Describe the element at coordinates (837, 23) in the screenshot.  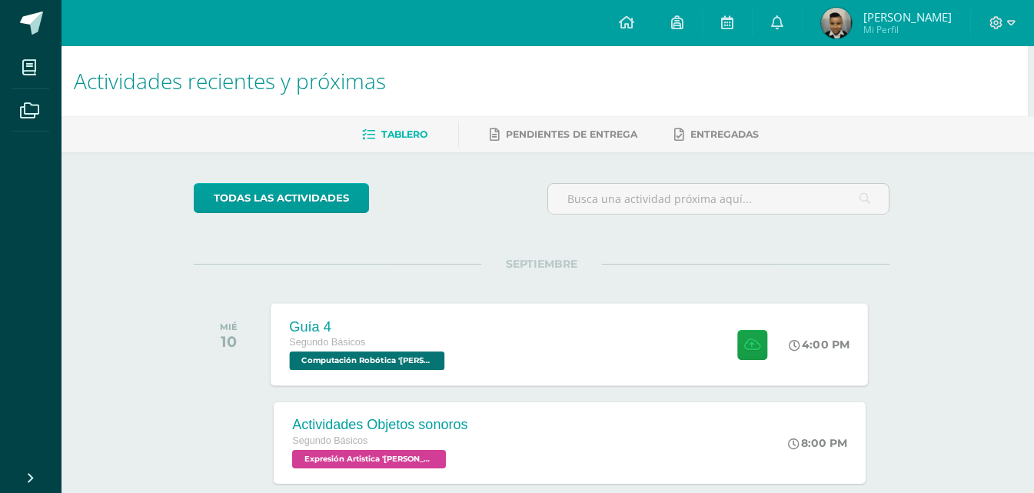
I see `img: a08e2d5dd46b7f53e439283051b2a3c3.png` at that location.